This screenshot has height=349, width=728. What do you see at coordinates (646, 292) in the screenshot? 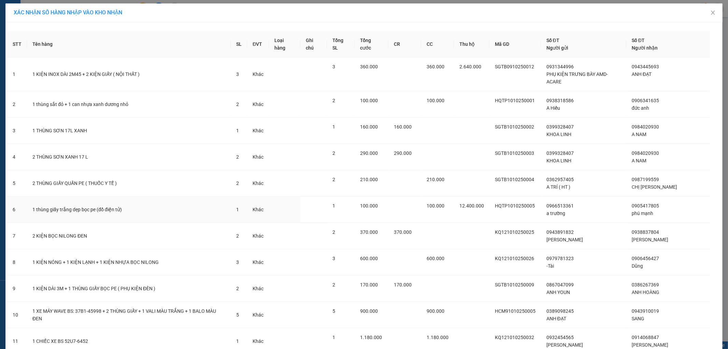
I see `span: ANH HOÀNG` at bounding box center [646, 292].